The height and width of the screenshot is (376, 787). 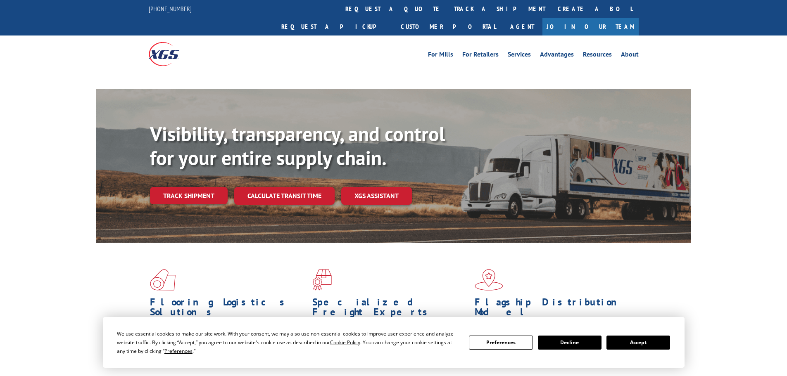 I want to click on a: For Retailers, so click(x=480, y=56).